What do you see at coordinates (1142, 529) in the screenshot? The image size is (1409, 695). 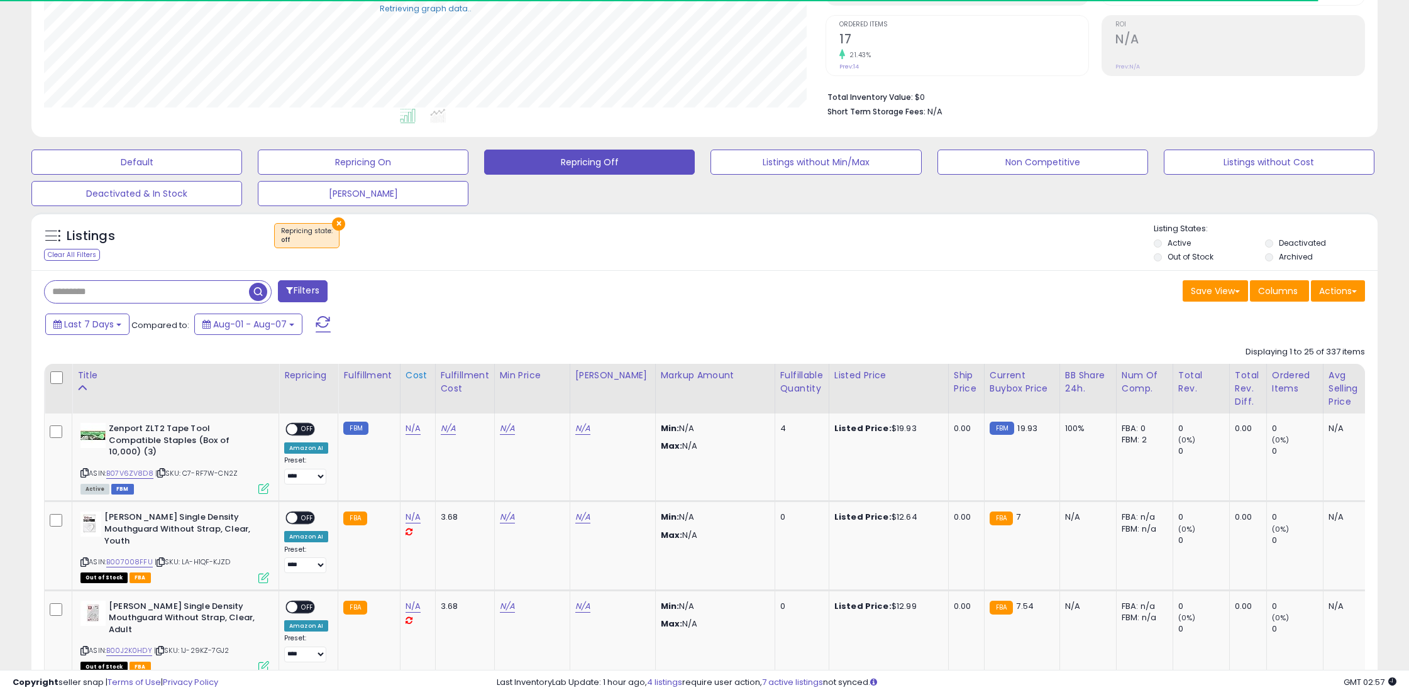 I see `div: FBM: n/a` at bounding box center [1142, 529].